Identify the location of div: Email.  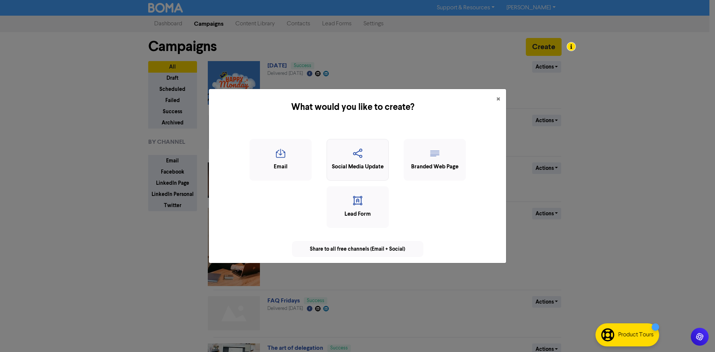
(280, 167).